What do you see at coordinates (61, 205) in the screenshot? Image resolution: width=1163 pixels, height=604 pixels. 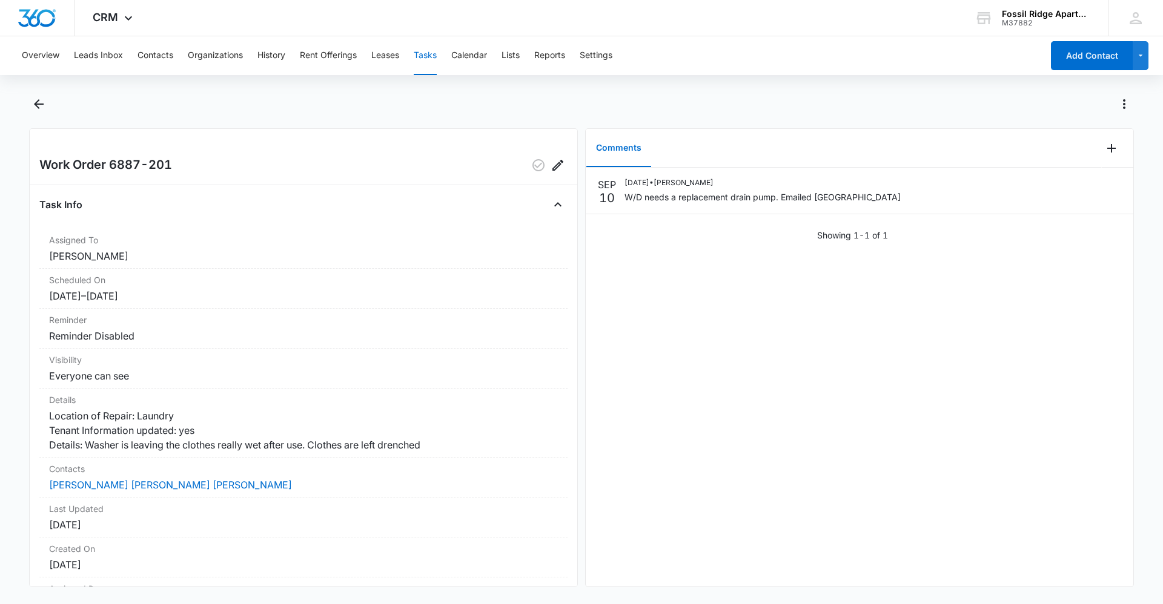 I see `h4: Task Info` at bounding box center [61, 205].